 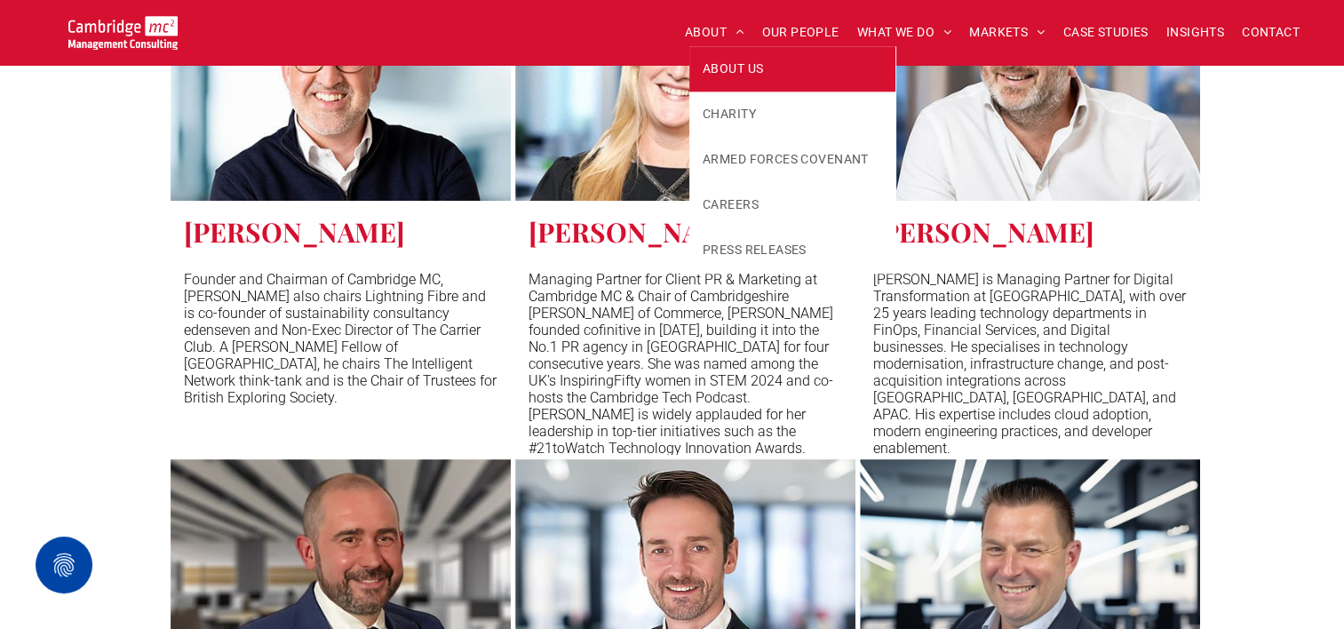 I want to click on span: CAREERS, so click(x=730, y=204).